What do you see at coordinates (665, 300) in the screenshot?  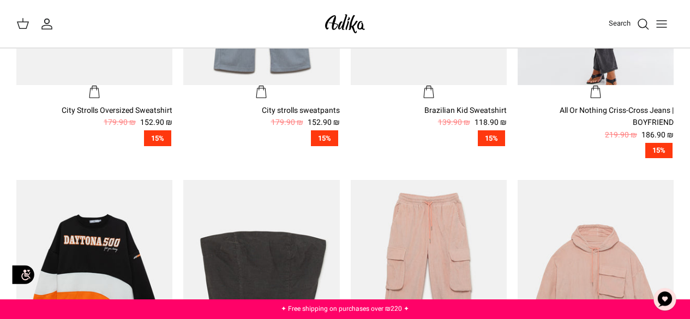 I see `button: Chat` at bounding box center [665, 300].